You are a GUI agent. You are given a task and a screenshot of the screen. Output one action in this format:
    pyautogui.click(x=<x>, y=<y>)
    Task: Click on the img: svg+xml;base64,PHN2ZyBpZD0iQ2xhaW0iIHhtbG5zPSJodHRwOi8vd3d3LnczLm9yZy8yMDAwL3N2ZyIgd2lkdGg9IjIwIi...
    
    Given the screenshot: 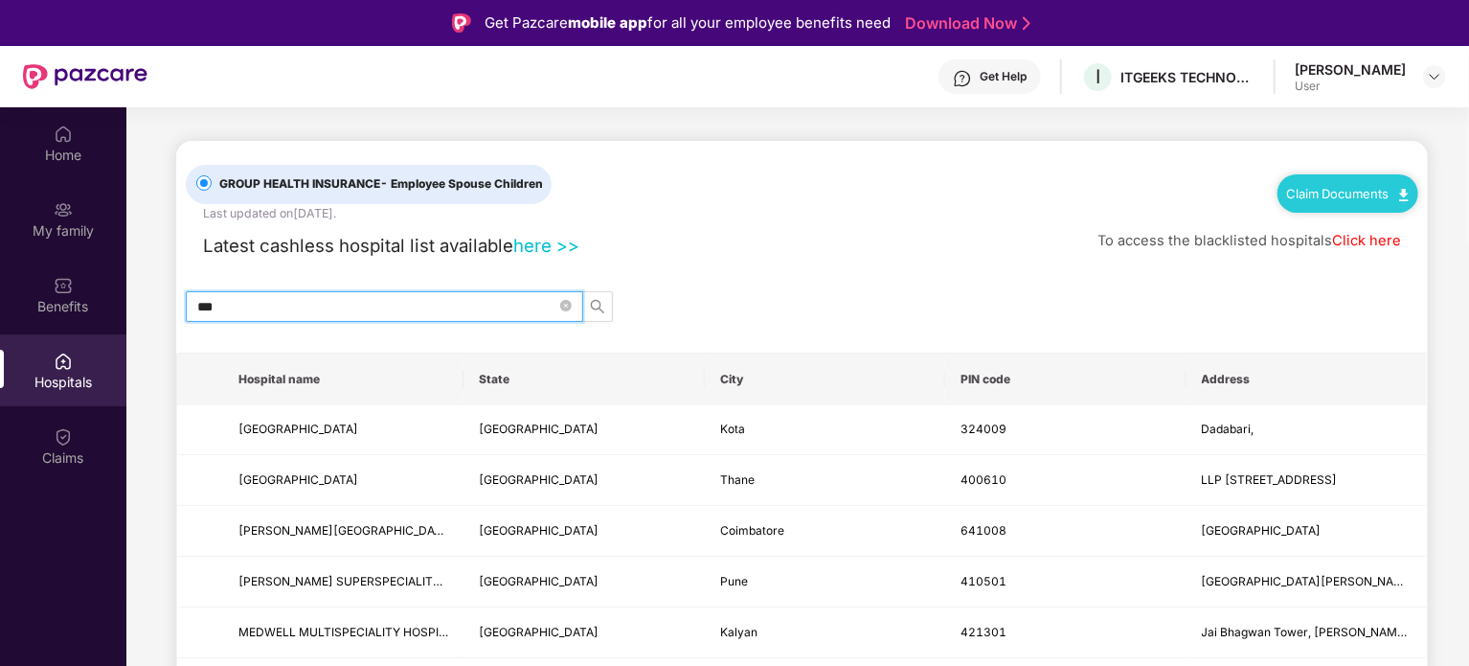 What is the action you would take?
    pyautogui.click(x=63, y=437)
    